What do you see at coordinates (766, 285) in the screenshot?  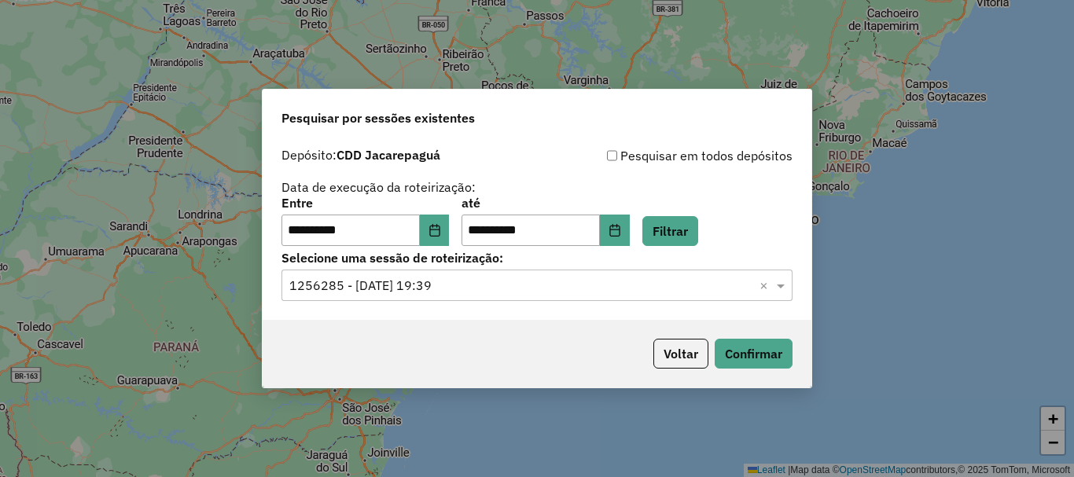 I see `span: Clear all` at bounding box center [766, 285].